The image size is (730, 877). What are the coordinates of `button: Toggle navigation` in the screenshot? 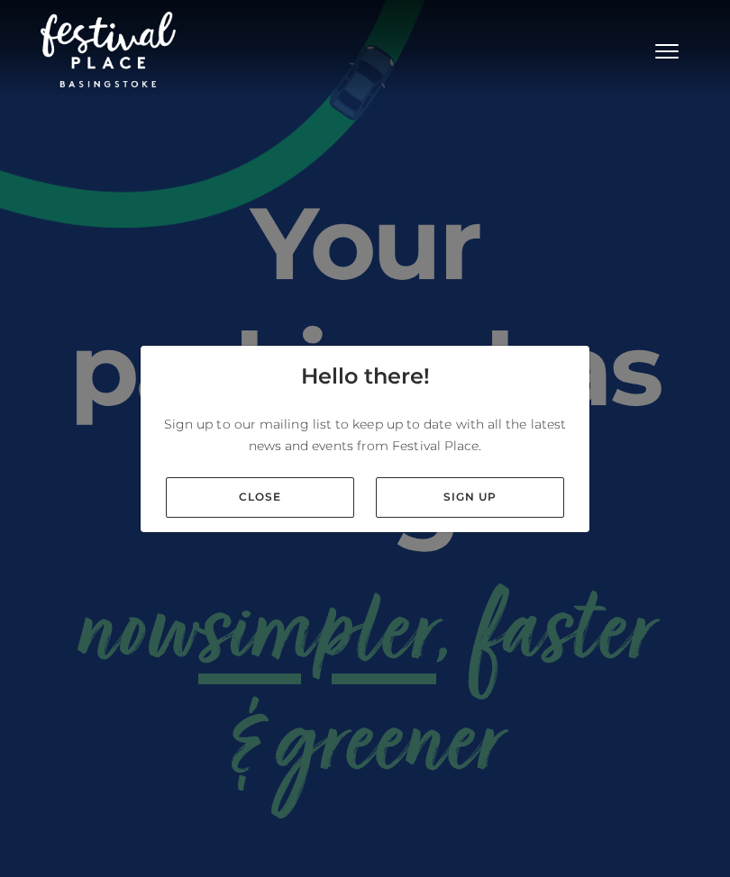 It's located at (667, 49).